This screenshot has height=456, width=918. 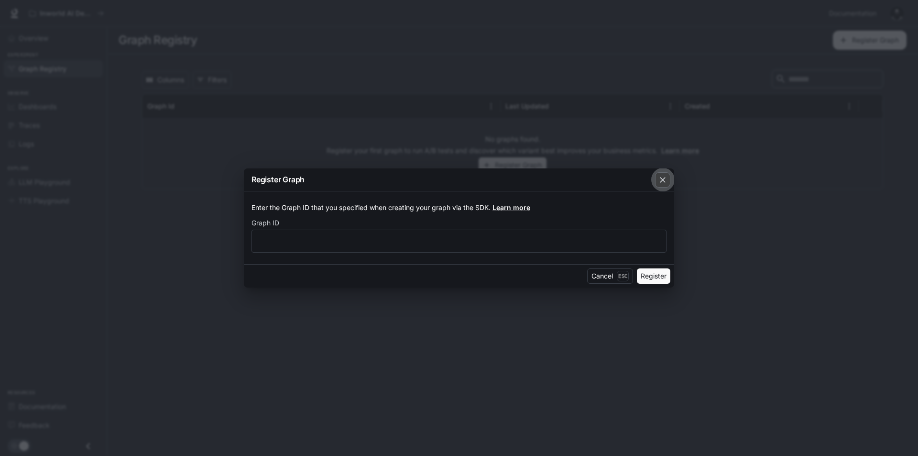 I want to click on p: Graph ID, so click(x=265, y=223).